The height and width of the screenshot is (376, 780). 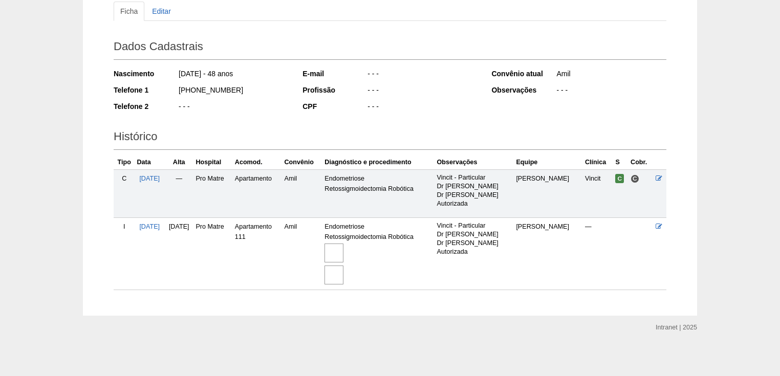 I want to click on a: Editar, so click(x=161, y=11).